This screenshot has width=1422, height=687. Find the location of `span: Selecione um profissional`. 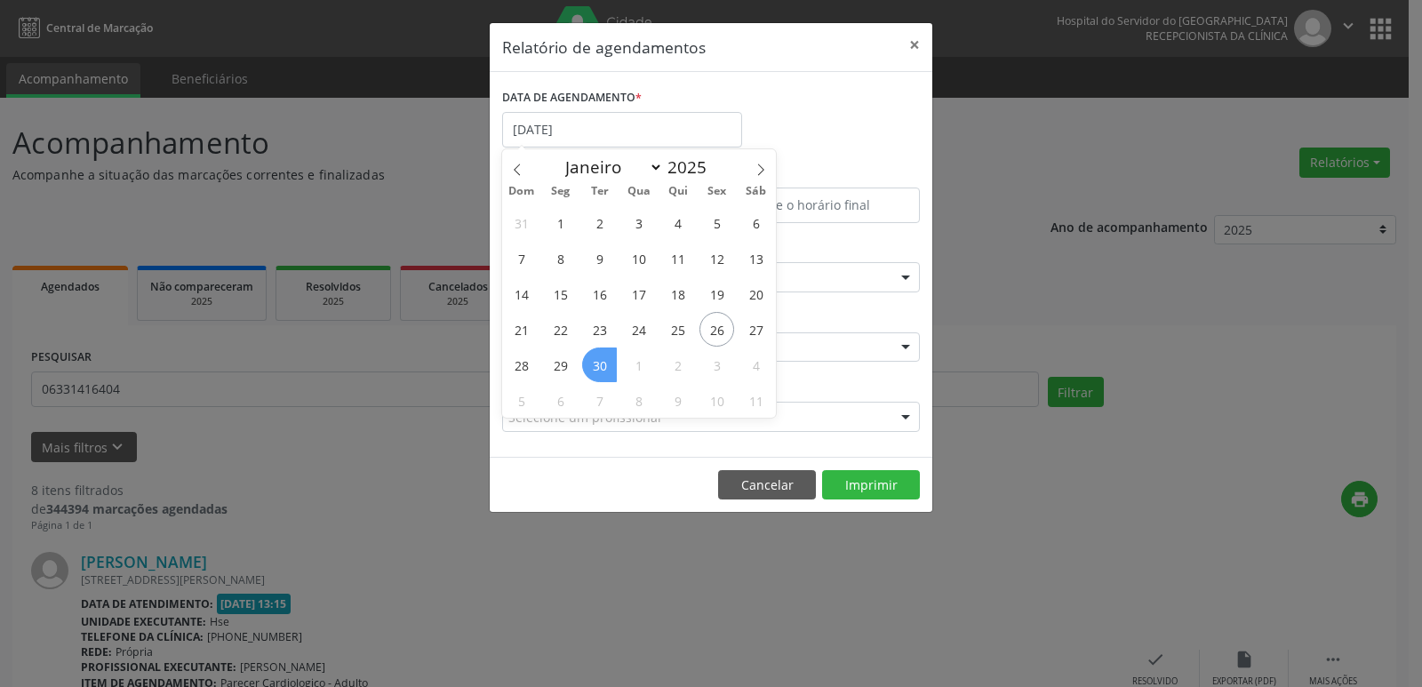

span: Selecione um profissional is located at coordinates (585, 417).